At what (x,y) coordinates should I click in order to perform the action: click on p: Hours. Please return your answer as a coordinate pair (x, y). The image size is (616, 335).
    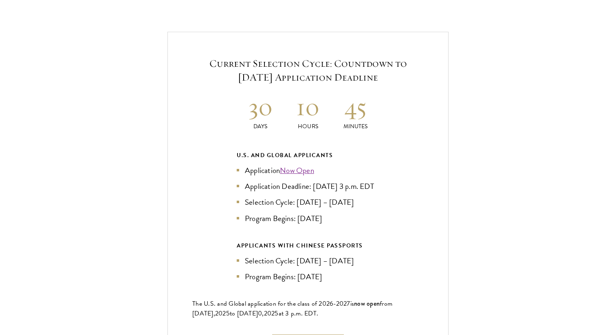
    Looking at the image, I should click on (308, 126).